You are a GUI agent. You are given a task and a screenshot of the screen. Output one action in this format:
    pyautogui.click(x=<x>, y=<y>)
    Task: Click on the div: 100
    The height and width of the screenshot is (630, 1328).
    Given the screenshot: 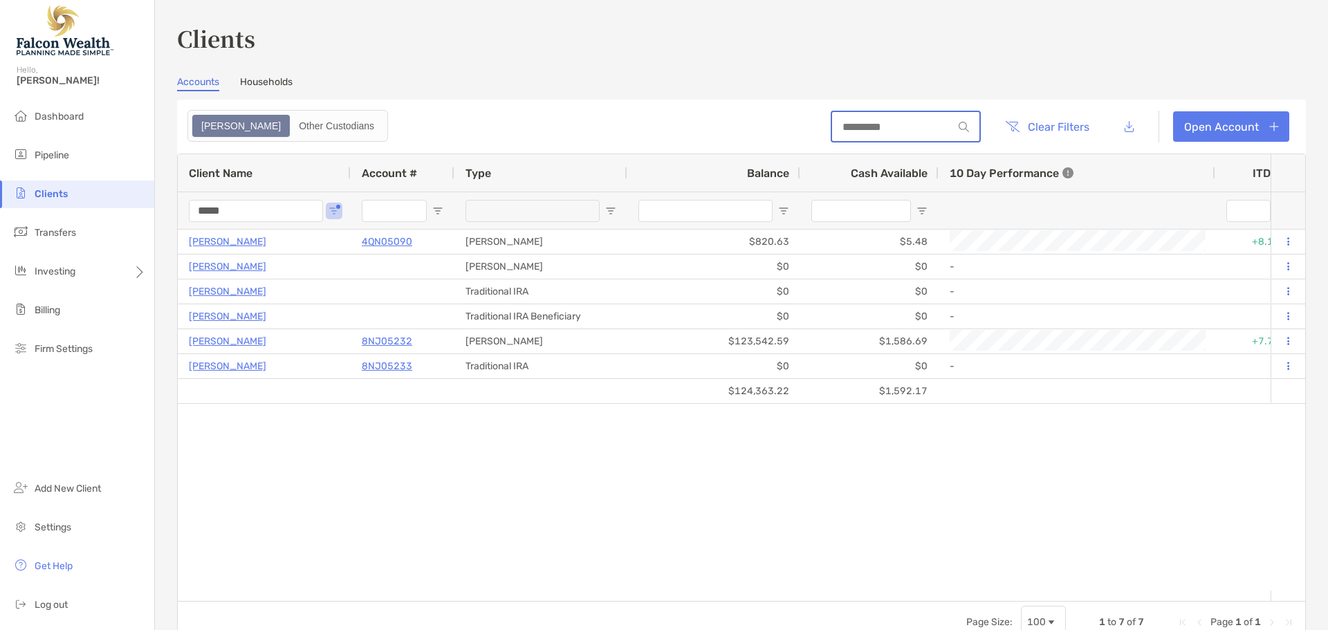 What is the action you would take?
    pyautogui.click(x=1036, y=622)
    